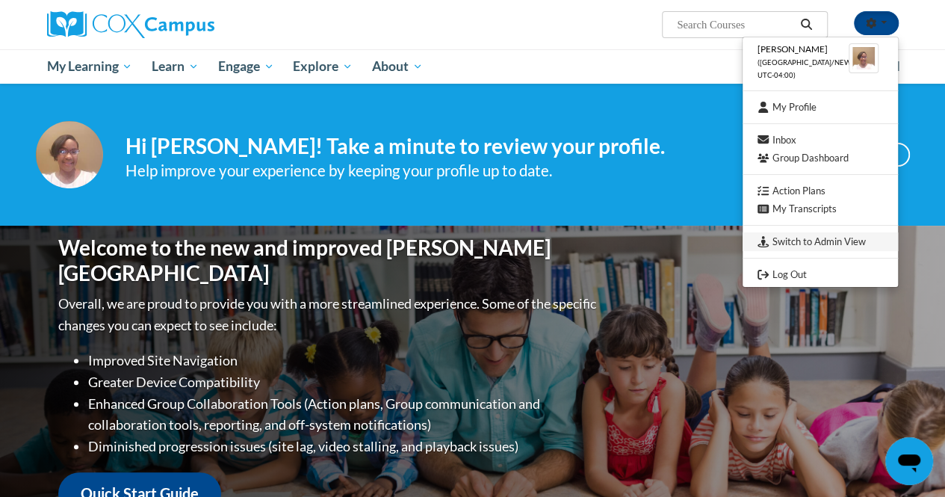 The height and width of the screenshot is (497, 945). Describe the element at coordinates (473, 67) in the screenshot. I see `div: Main menu` at that location.